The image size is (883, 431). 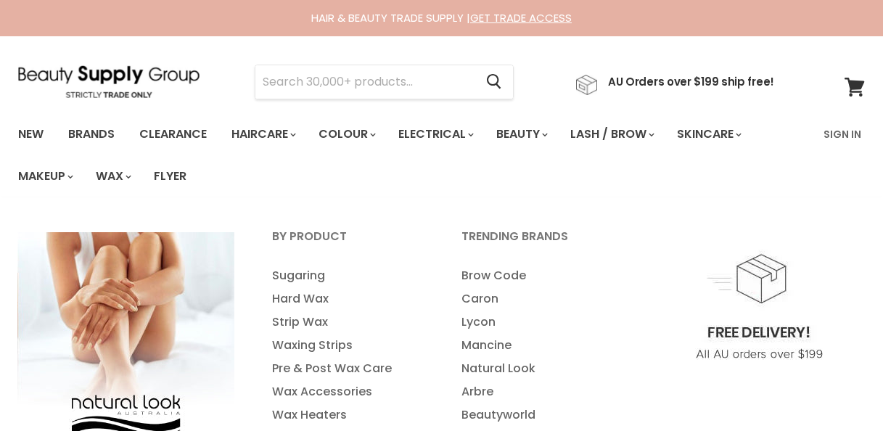 What do you see at coordinates (536, 299) in the screenshot?
I see `a: Caron` at bounding box center [536, 299].